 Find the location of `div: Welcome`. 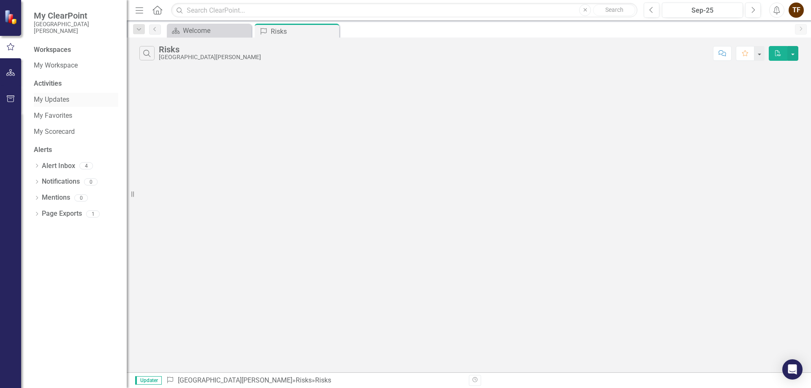

div: Welcome is located at coordinates (216, 30).